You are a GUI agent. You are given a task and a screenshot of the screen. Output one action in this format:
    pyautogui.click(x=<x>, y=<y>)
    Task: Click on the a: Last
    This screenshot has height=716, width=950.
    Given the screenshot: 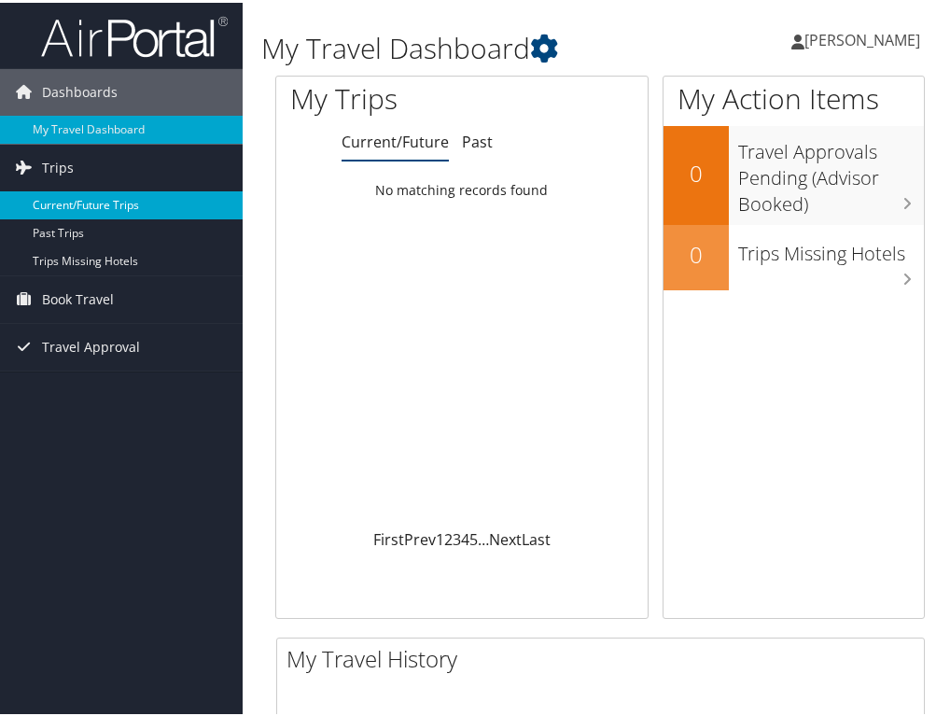 What is the action you would take?
    pyautogui.click(x=536, y=536)
    